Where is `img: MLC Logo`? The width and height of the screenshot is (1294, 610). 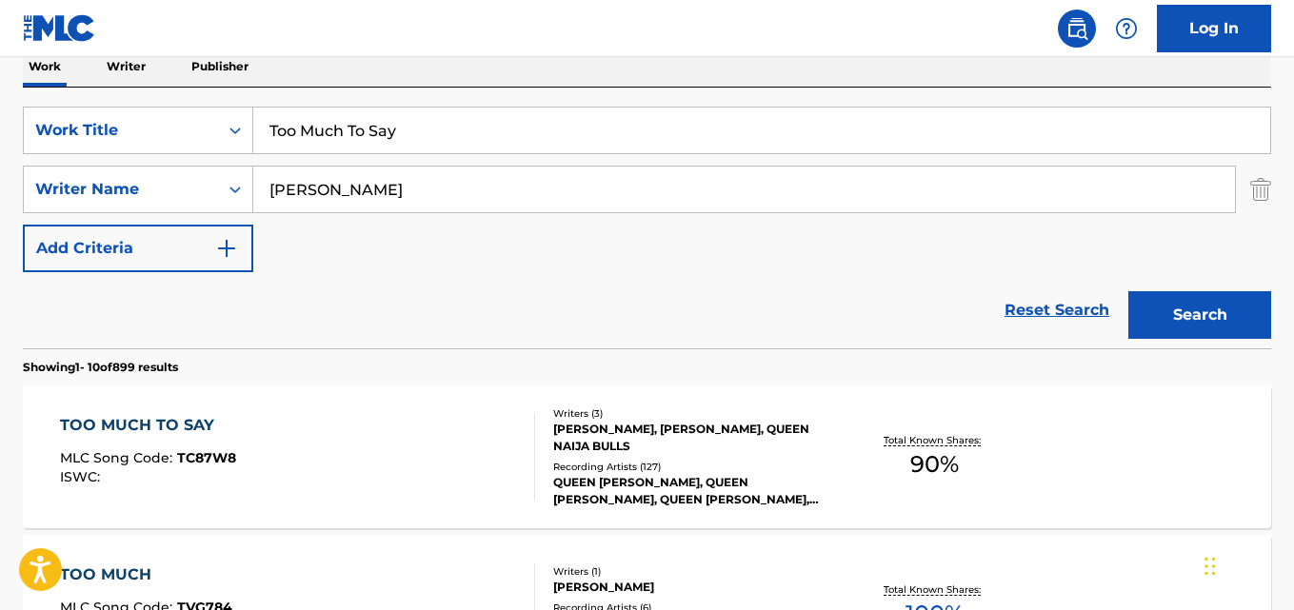 img: MLC Logo is located at coordinates (59, 28).